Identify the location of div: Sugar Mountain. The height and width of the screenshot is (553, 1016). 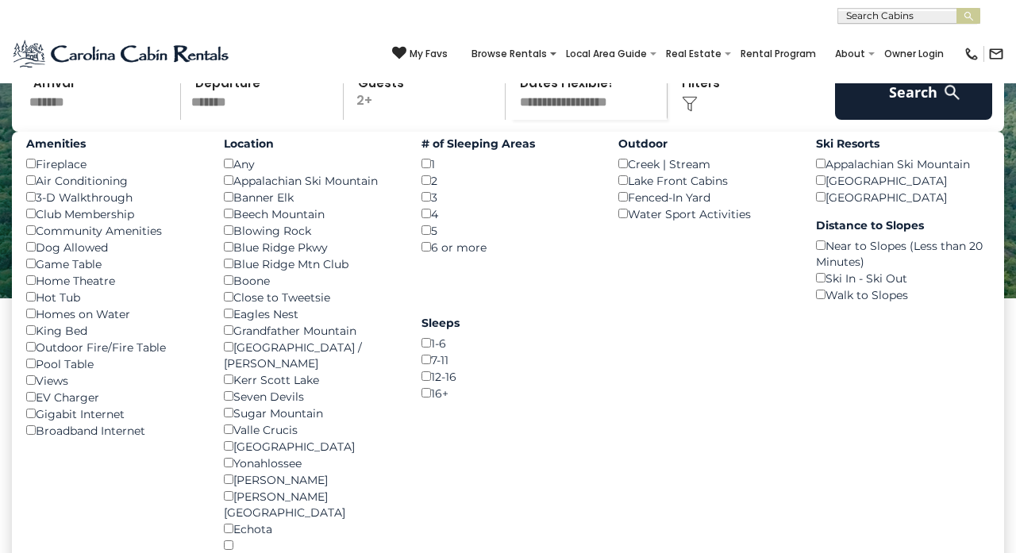
(310, 413).